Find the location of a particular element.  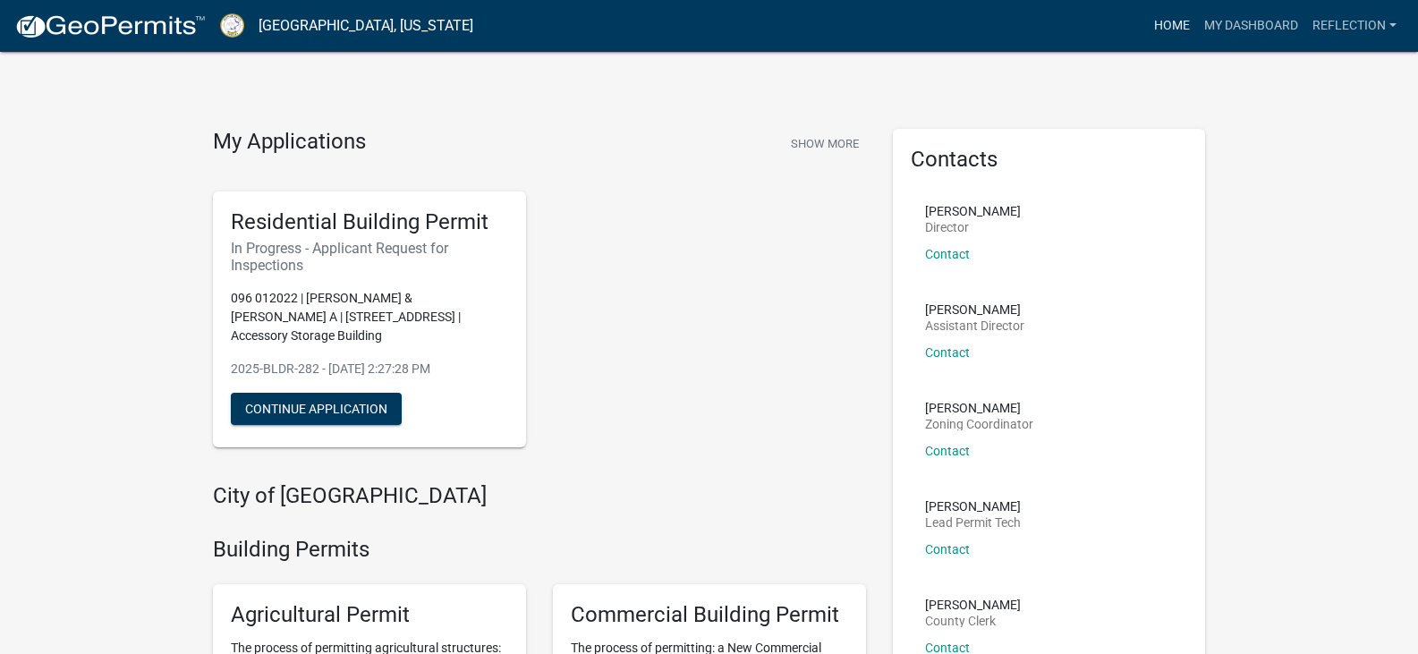

h6: In Progress - Applicant Request for Inspections is located at coordinates (369, 257).